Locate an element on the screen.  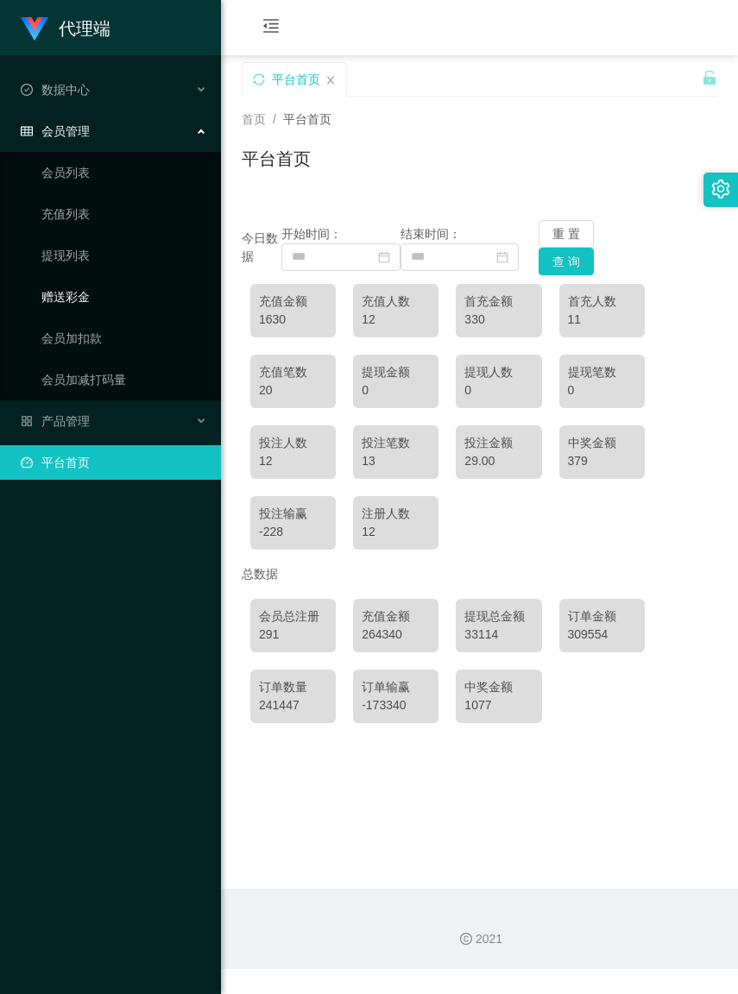
span: 会员管理 is located at coordinates (55, 131).